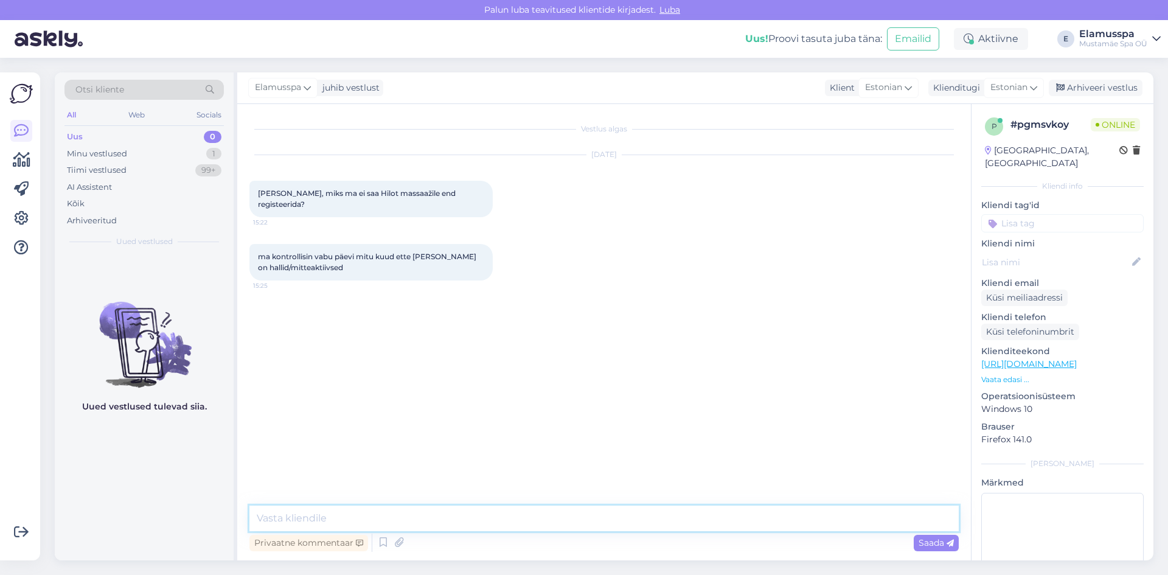 The width and height of the screenshot is (1168, 575). What do you see at coordinates (936, 542) in the screenshot?
I see `span: Saada` at bounding box center [936, 542].